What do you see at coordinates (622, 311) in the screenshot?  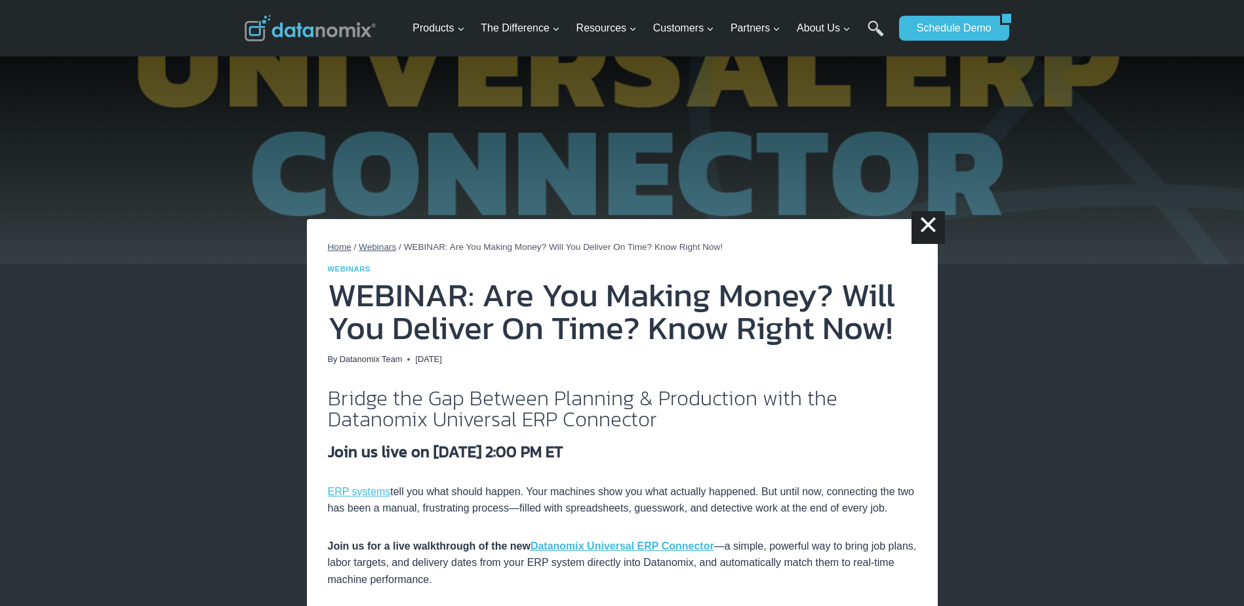 I see `h1: WEBINAR: Are You Making Money? Will You Deliver On Time? Know Right Now!` at bounding box center [622, 311].